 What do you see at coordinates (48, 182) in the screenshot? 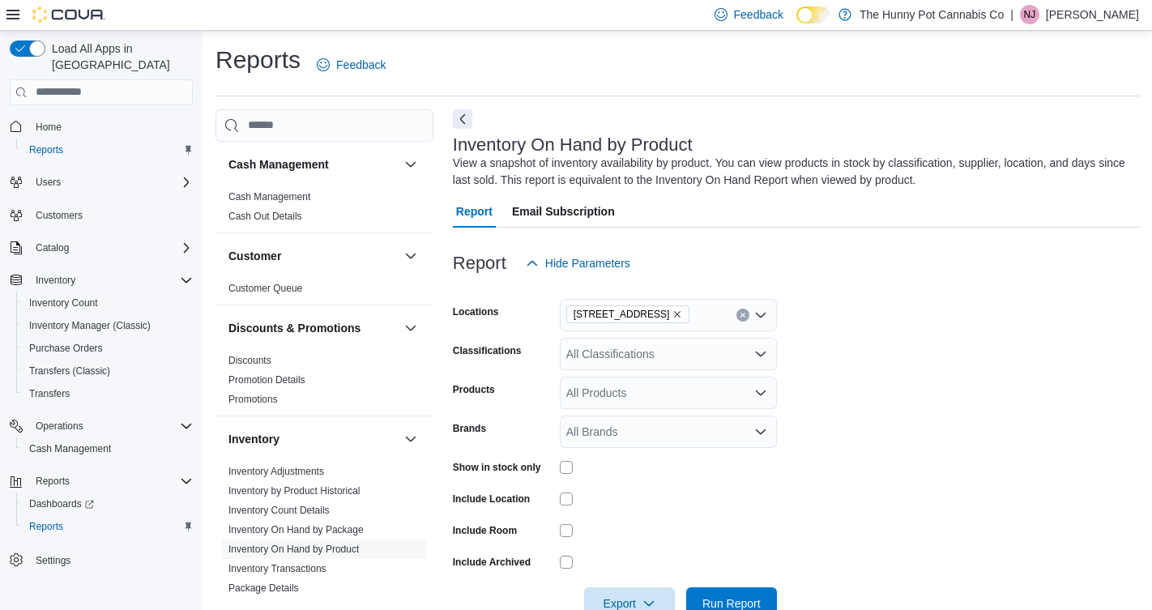
I see `span: Users` at bounding box center [48, 182].